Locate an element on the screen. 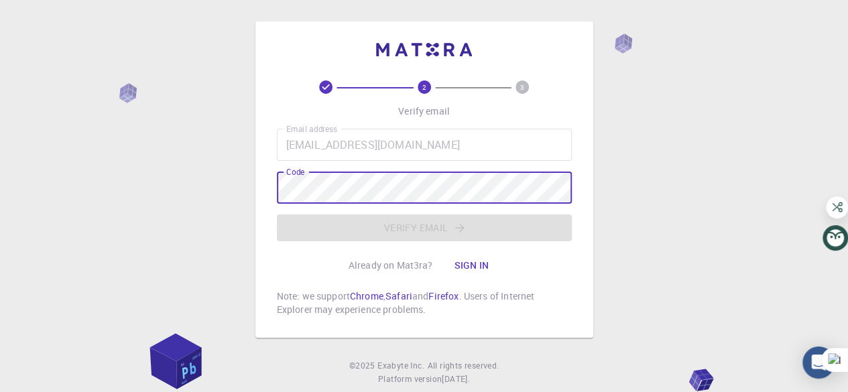 The image size is (848, 392). a: Safari is located at coordinates (399, 296).